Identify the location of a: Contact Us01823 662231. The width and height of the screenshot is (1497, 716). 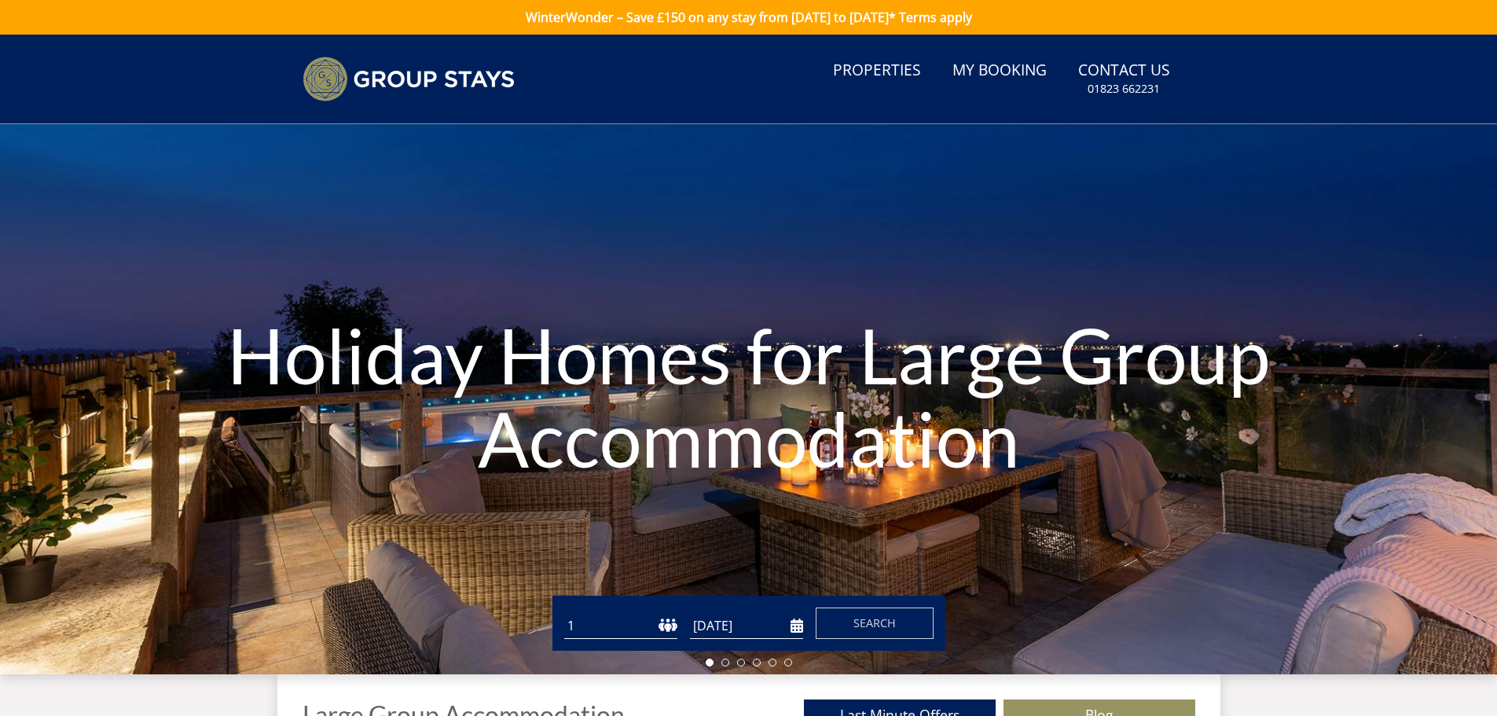
(1124, 79).